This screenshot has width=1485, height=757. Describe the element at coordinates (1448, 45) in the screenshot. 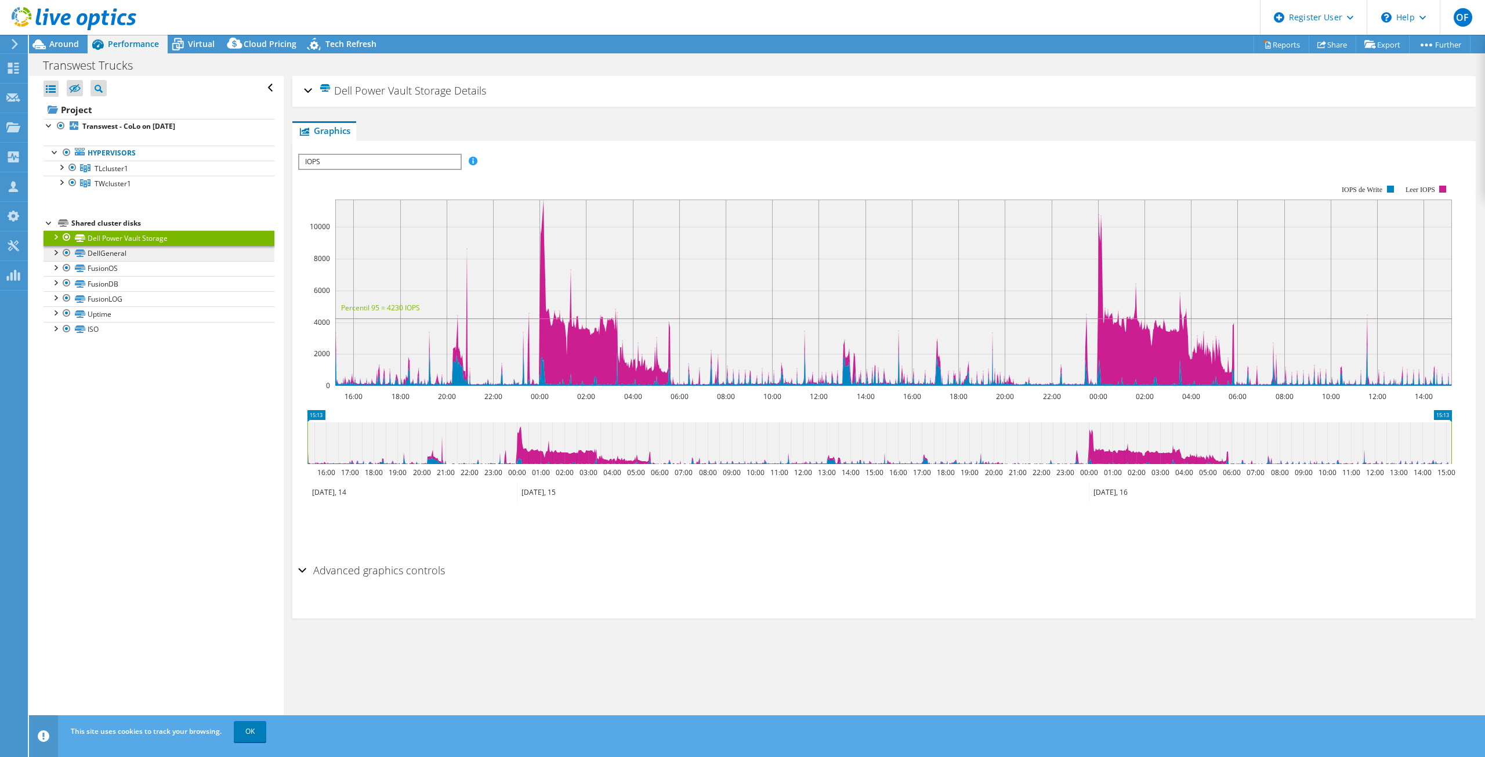

I see `font: Further` at that location.